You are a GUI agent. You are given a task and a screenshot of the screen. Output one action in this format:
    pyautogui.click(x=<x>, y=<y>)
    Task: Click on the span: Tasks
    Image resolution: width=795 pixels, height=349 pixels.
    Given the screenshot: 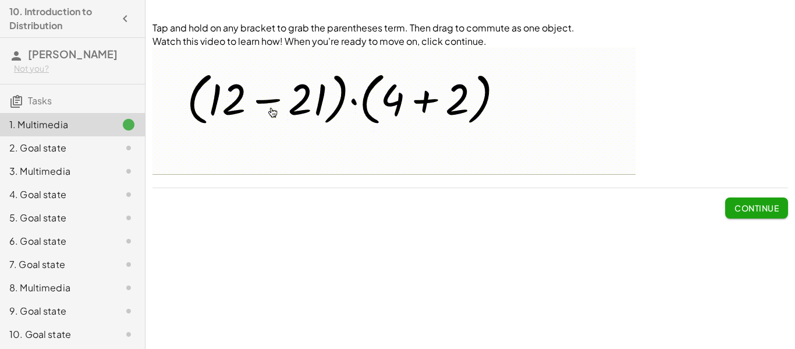 What is the action you would take?
    pyautogui.click(x=40, y=100)
    